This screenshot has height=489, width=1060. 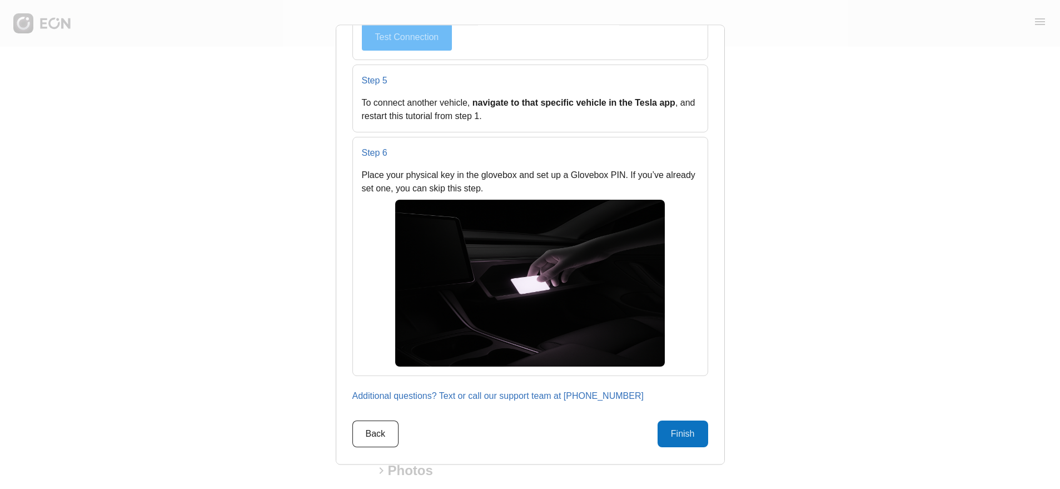 I want to click on span: , and restart this tutorial from step 1., so click(x=529, y=110).